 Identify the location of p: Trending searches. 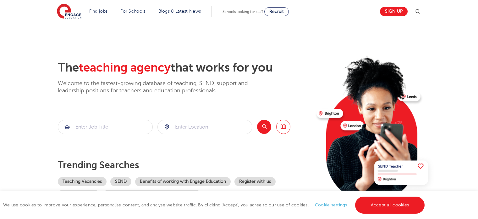
(185, 165).